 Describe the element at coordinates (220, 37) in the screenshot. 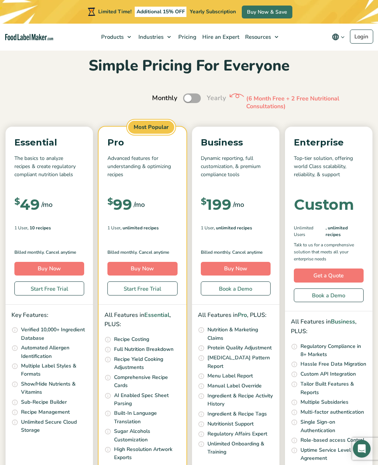

I see `span: Hire an Expert` at that location.